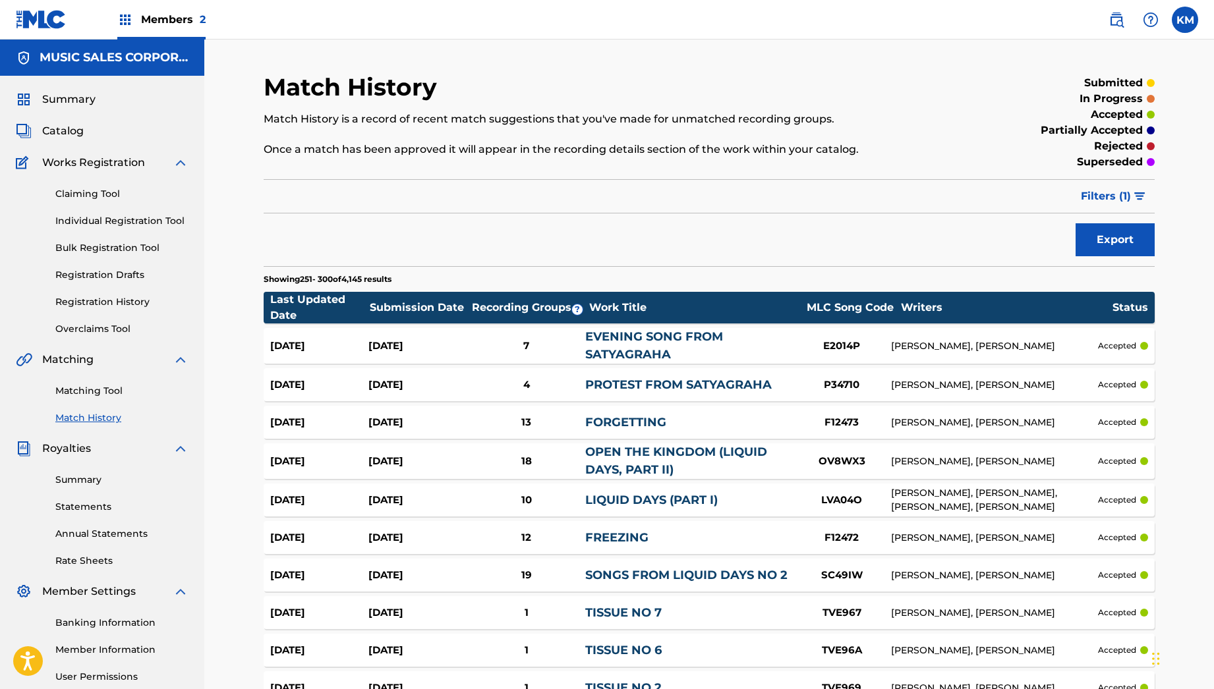 The width and height of the screenshot is (1214, 689). I want to click on a: PROTEST FROM SATYAGRAHA, so click(678, 385).